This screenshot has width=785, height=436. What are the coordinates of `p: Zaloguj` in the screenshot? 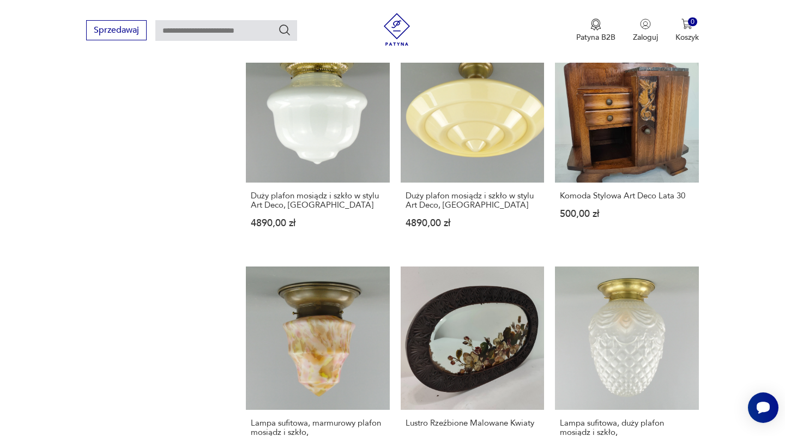 It's located at (646, 37).